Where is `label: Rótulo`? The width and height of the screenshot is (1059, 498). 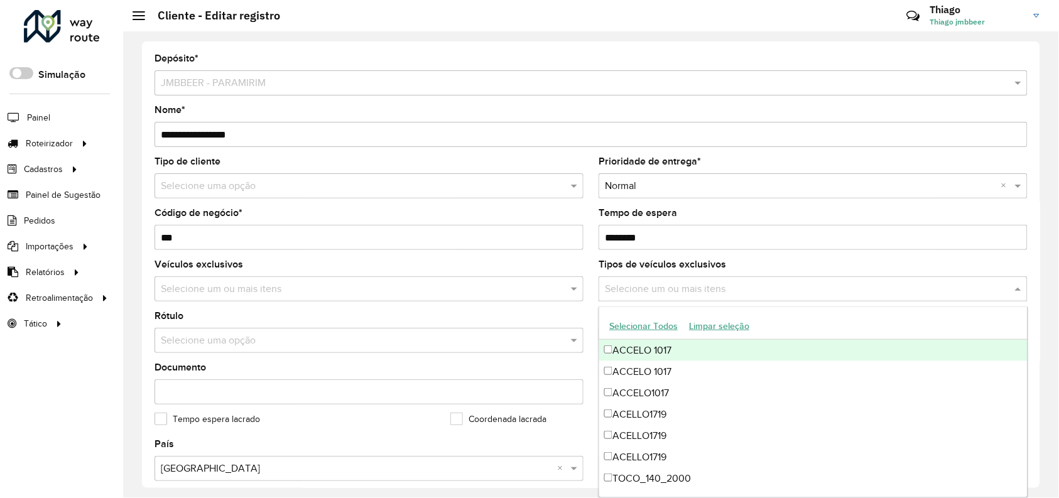
label: Rótulo is located at coordinates (169, 316).